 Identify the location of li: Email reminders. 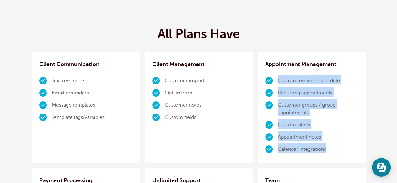
(92, 93).